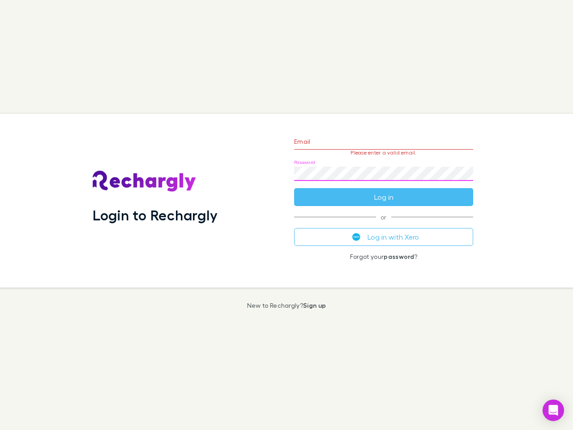 The image size is (573, 430). I want to click on a: password, so click(399, 256).